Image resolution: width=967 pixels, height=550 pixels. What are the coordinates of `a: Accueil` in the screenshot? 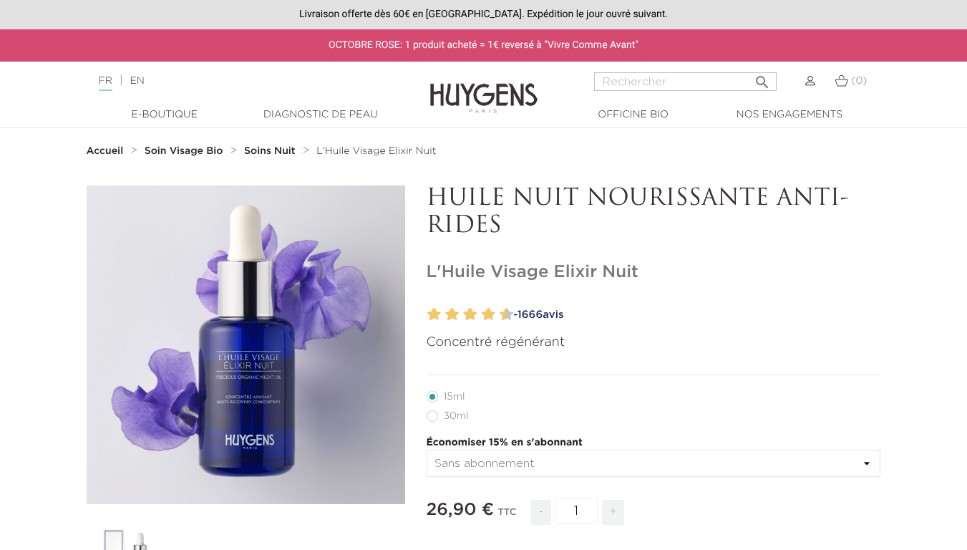 It's located at (107, 151).